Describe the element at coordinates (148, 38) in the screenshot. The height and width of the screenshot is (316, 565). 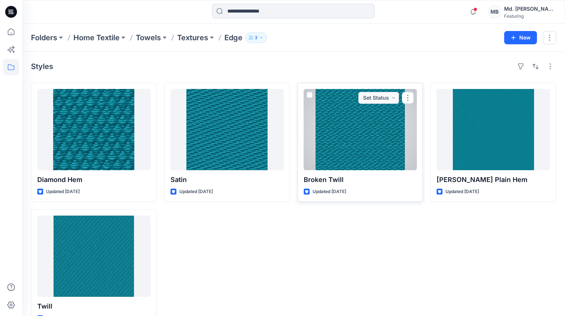
I see `p: Towels` at that location.